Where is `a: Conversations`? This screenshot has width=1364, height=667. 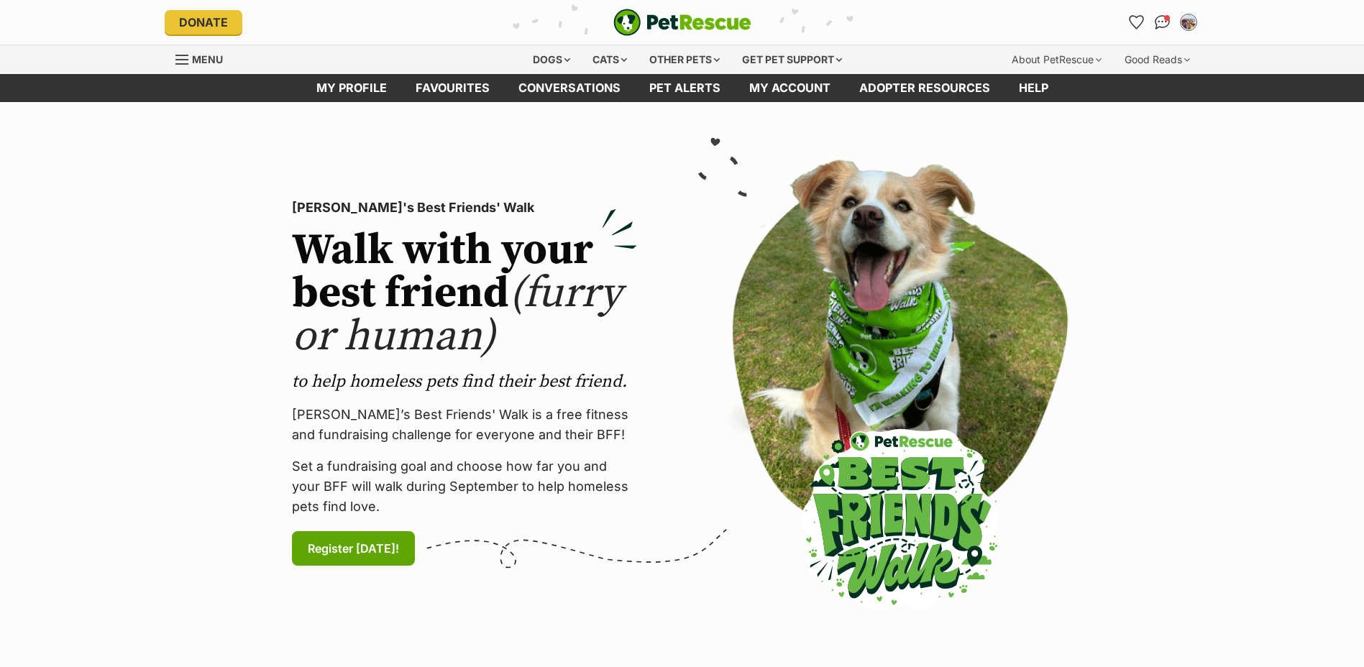 a: Conversations is located at coordinates (1163, 22).